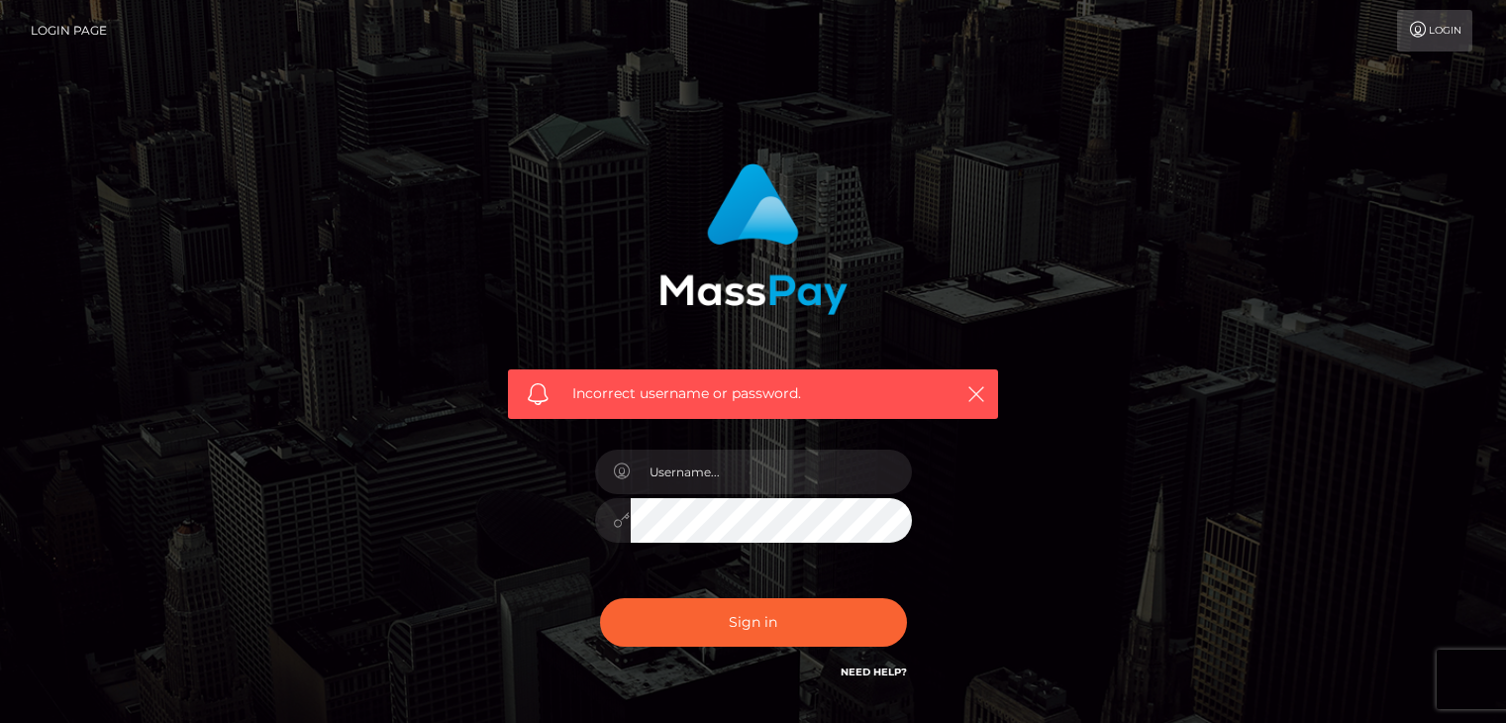  Describe the element at coordinates (1435, 31) in the screenshot. I see `a: Login` at that location.